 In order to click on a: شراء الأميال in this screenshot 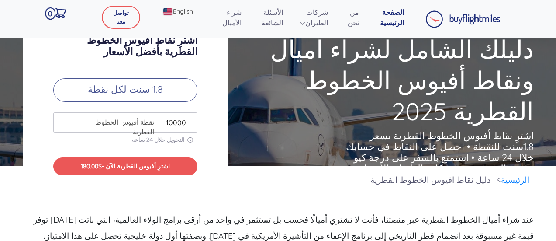, I will do `click(227, 17)`.